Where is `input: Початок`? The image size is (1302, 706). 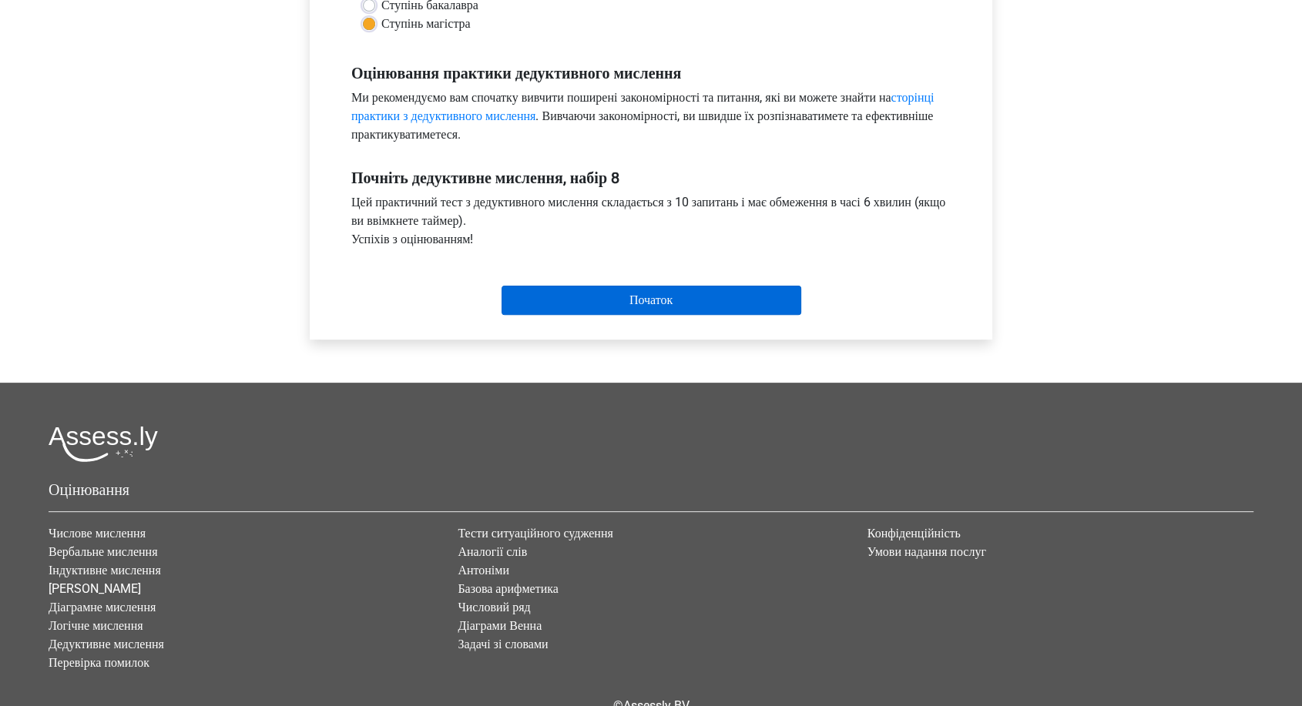 input: Початок is located at coordinates (651, 300).